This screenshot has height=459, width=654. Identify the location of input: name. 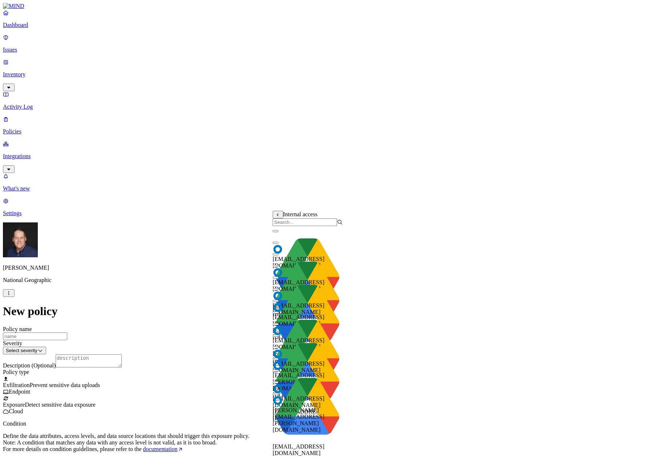
(35, 336).